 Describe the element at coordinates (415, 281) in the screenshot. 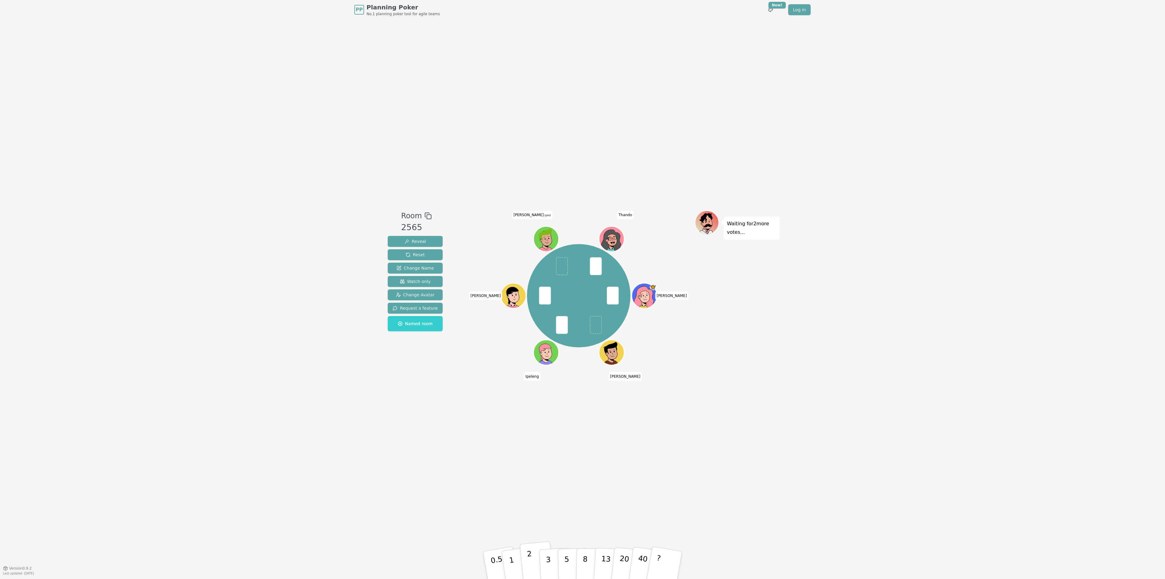

I see `span: Watch only` at that location.